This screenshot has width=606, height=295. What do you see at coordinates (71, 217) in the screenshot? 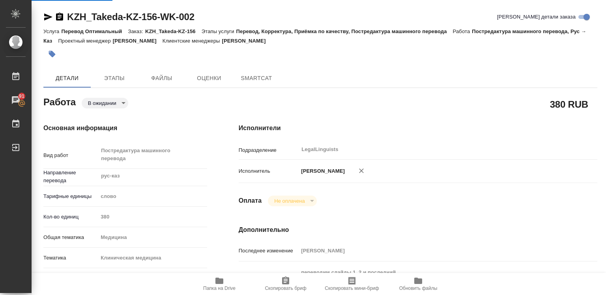
I see `p: Кол-во единиц` at bounding box center [71, 217].